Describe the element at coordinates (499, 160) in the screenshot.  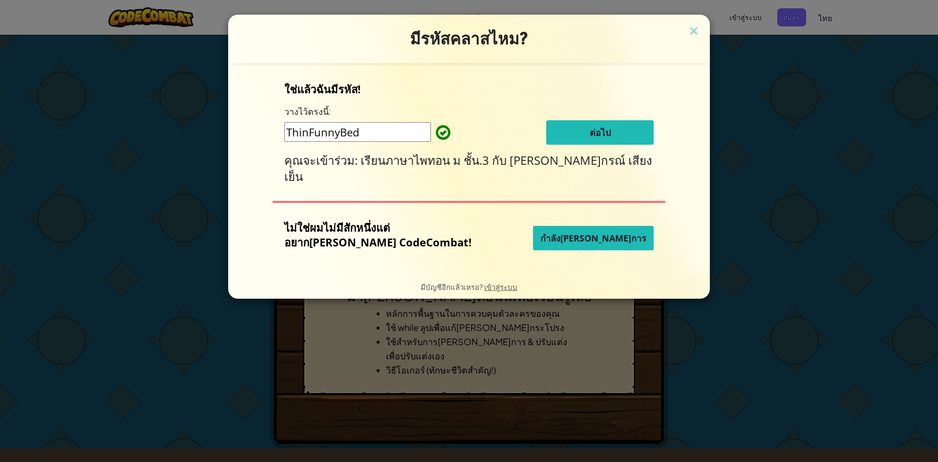
I see `font: กับ` at that location.